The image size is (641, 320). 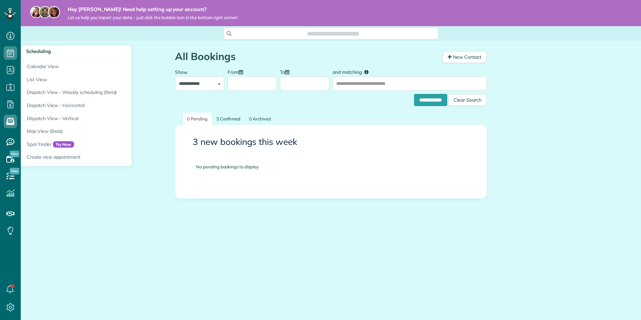 What do you see at coordinates (237, 71) in the screenshot?
I see `label: From` at bounding box center [237, 71].